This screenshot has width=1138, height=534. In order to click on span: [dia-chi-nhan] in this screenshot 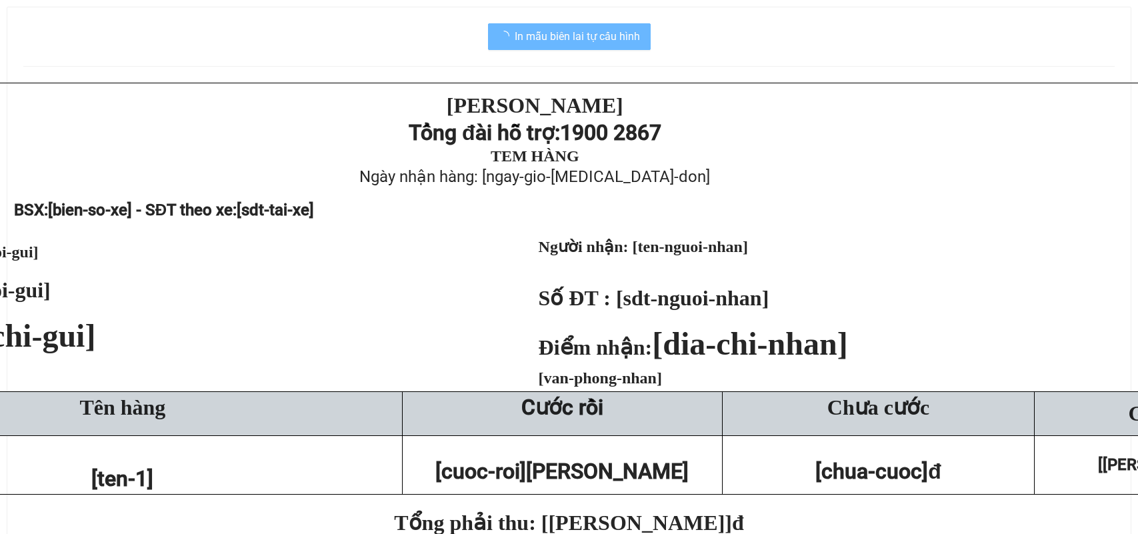, I will do `click(749, 343)`.